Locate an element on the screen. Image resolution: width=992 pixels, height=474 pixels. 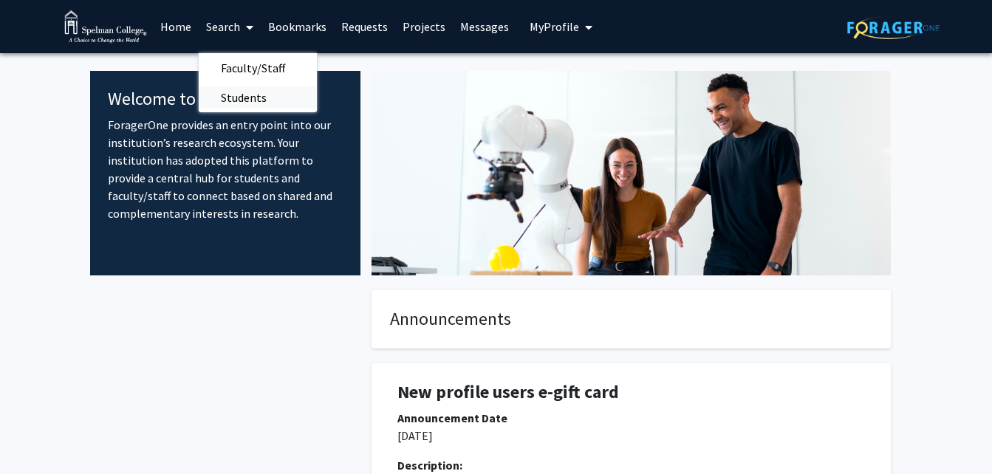
a: Faculty/Staff is located at coordinates (258, 68).